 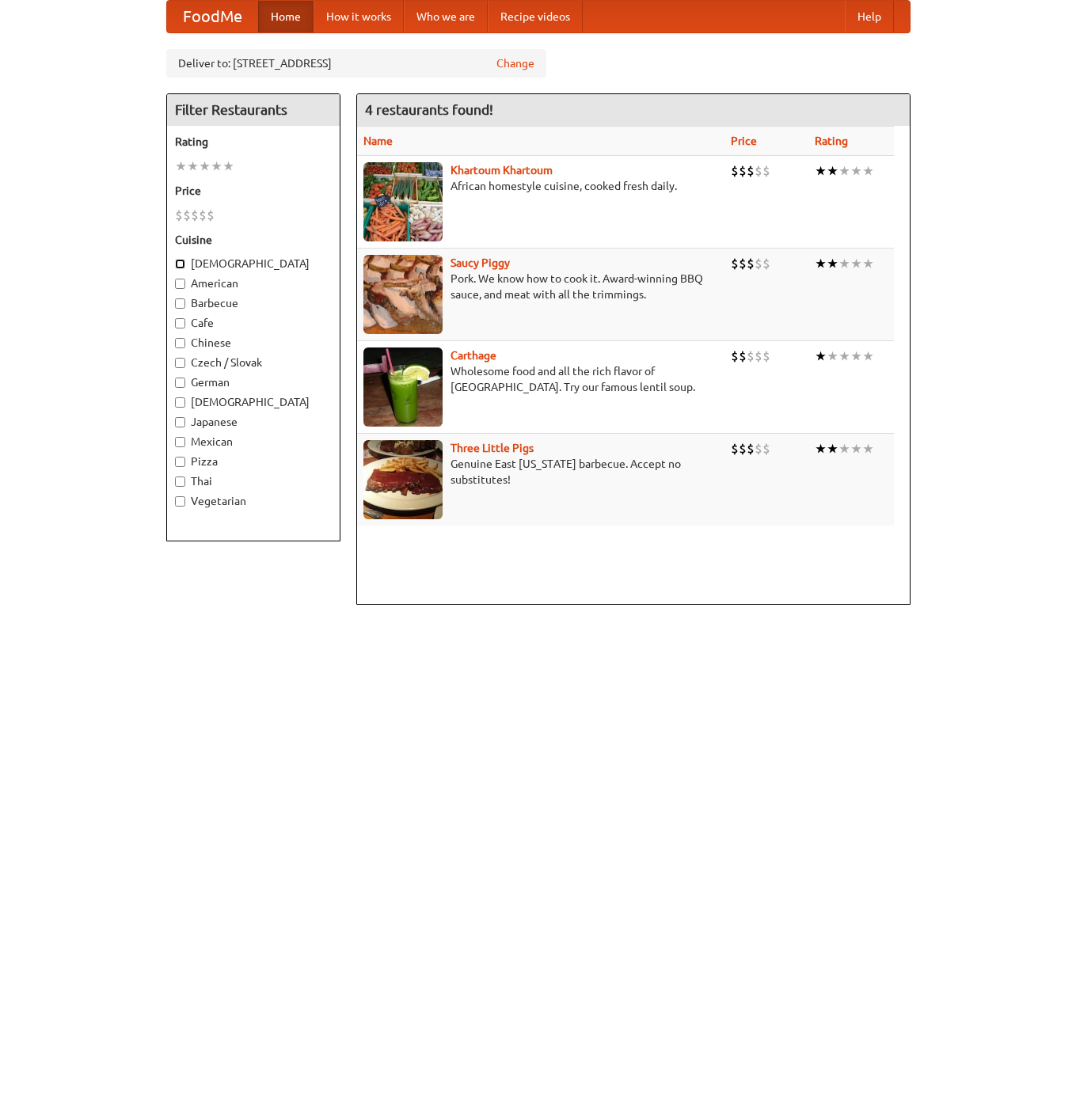 I want to click on h5: Rating, so click(x=253, y=142).